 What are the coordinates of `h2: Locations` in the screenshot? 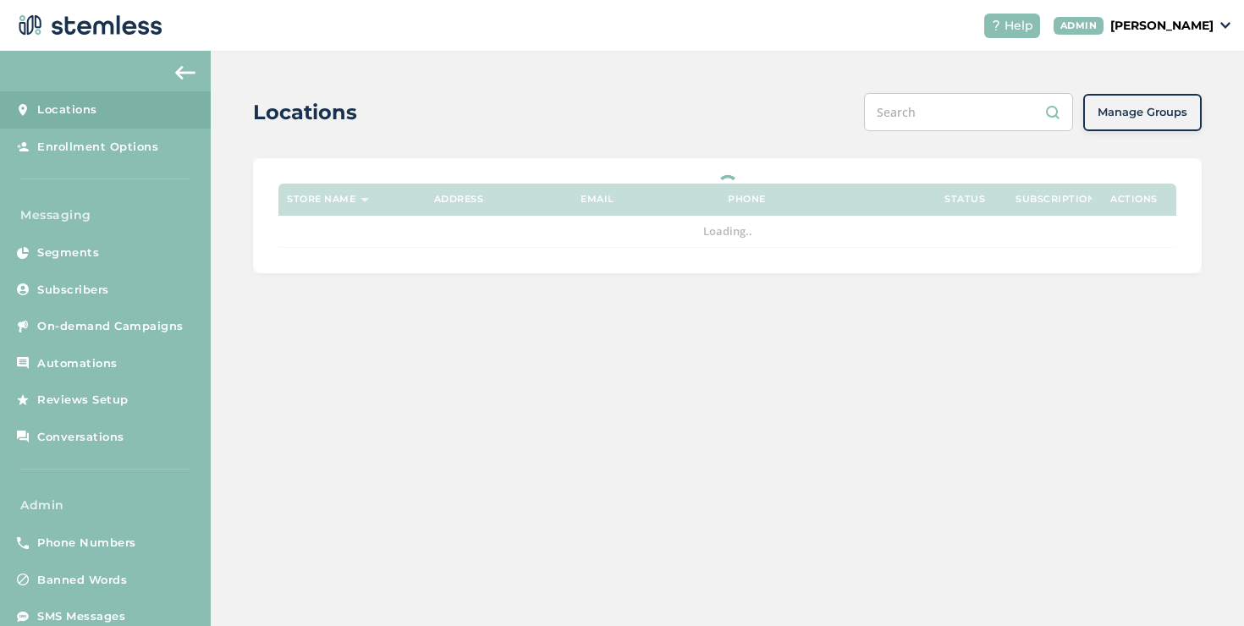 It's located at (305, 113).